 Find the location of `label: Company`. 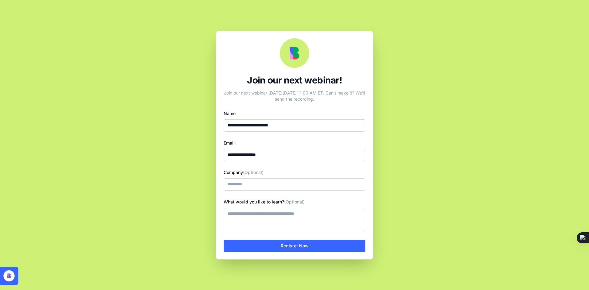

label: Company is located at coordinates (243, 172).